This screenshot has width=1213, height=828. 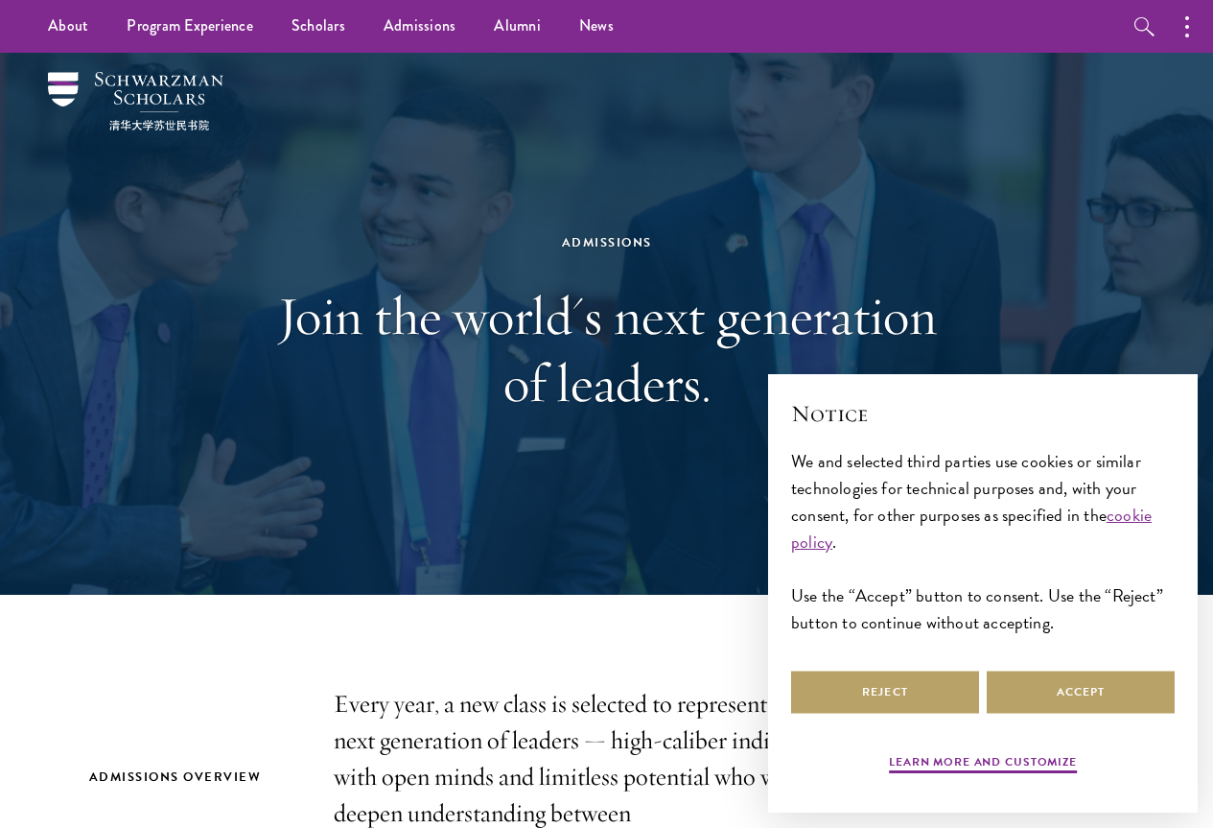 What do you see at coordinates (983, 542) in the screenshot?
I see `div: We and selected third parties use cookies or similar technologies for technical purposes and, wit...` at bounding box center [983, 542].